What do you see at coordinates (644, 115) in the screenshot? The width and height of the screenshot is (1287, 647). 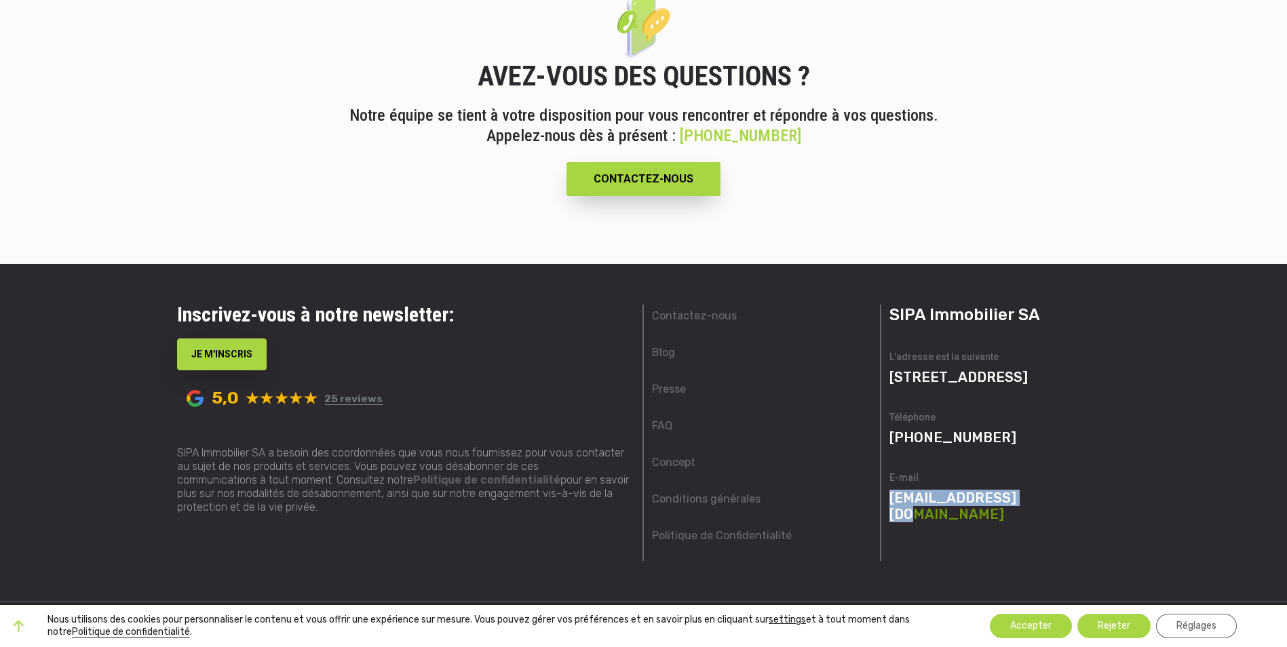 I see `p: Notre équipe se tient à votre disposition pour vous rencontrer et répondre à vos questions.` at bounding box center [644, 115].